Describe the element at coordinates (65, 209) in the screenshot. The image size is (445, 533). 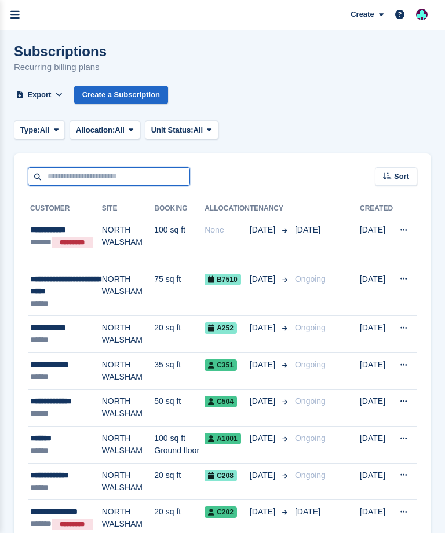
I see `th: Customer` at that location.